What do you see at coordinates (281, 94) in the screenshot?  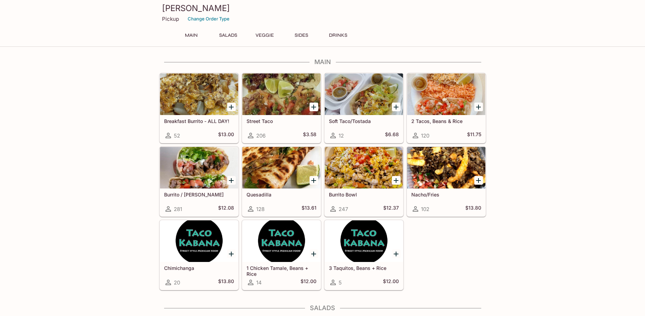 I see `div: Street Taco` at bounding box center [281, 94].